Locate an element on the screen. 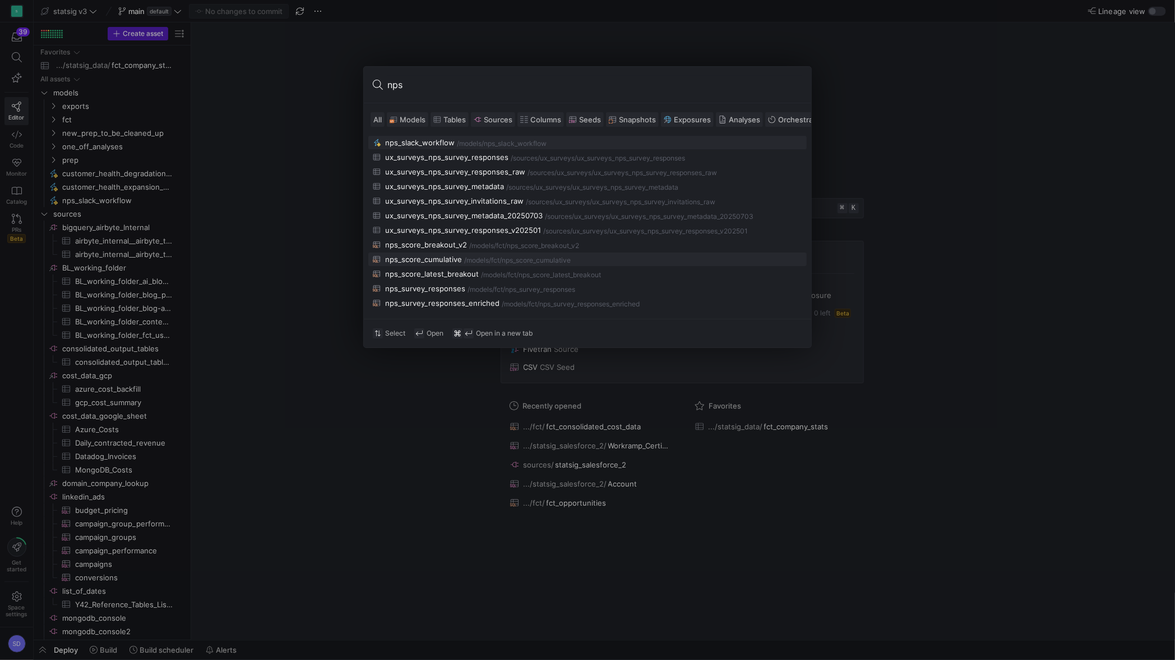  button: Analyses is located at coordinates (740, 119).